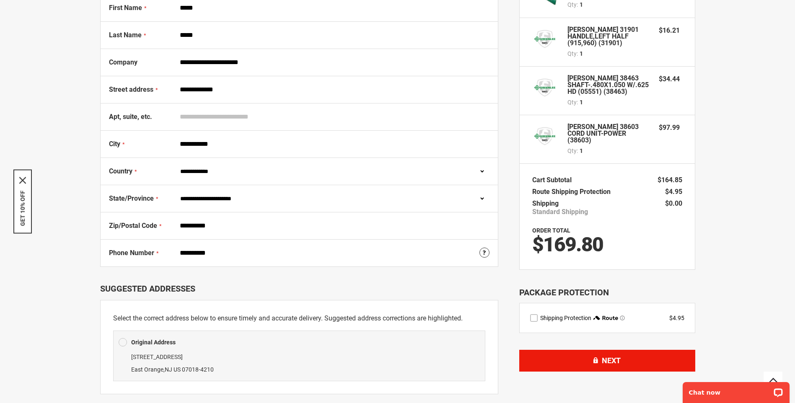 The height and width of the screenshot is (403, 795). I want to click on button: Close, so click(23, 181).